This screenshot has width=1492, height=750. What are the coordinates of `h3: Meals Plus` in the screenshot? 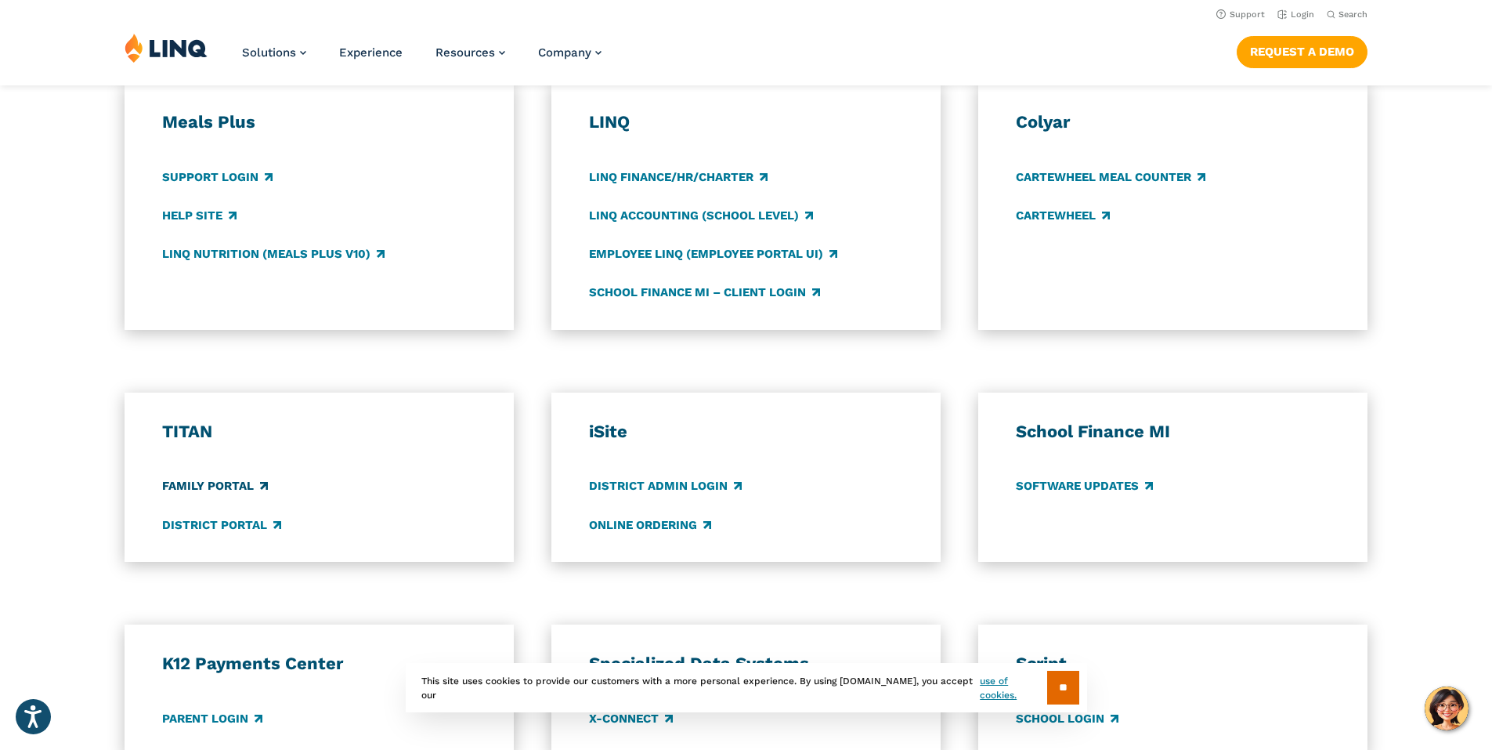 It's located at (320, 122).